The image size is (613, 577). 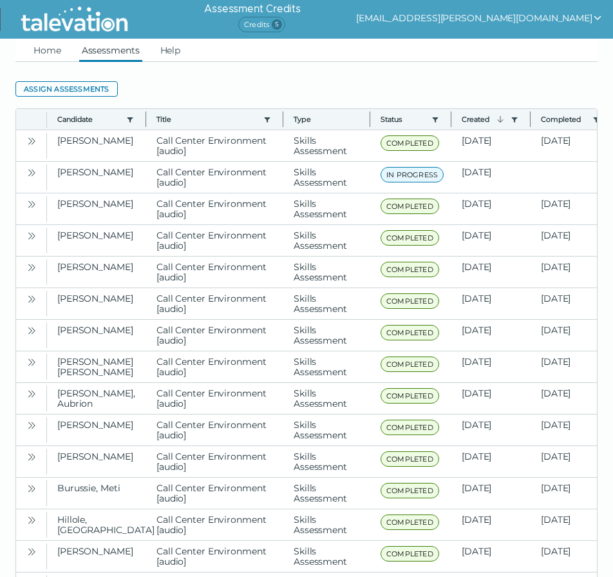 What do you see at coordinates (262, 24) in the screenshot?
I see `span: Credits` at bounding box center [262, 24].